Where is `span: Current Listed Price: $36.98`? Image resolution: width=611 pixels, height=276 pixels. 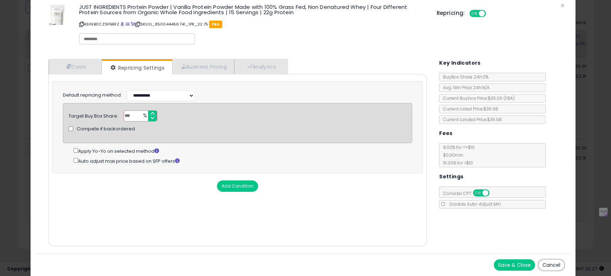
span: Current Listed Price: $36.98 is located at coordinates (469, 109).